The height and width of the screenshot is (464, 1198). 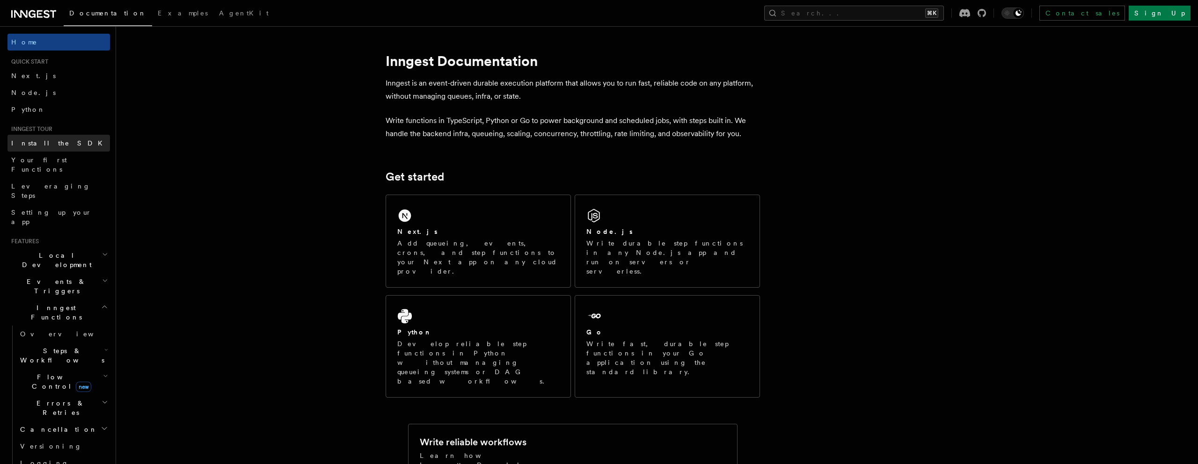 I want to click on p: Write functions in TypeScript, Python or Go to power background and scheduled jobs, with steps bu..., so click(x=573, y=127).